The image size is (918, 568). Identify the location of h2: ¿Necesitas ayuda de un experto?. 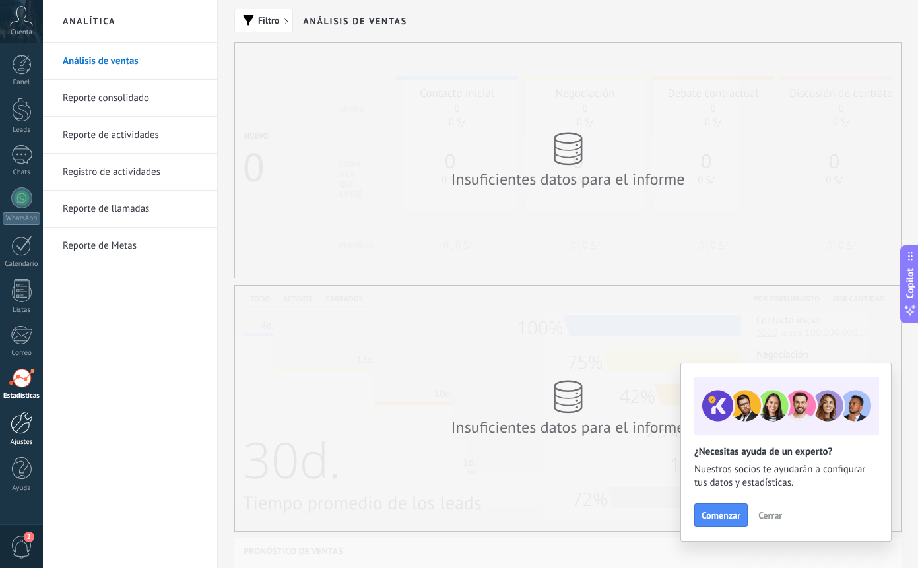
(786, 451).